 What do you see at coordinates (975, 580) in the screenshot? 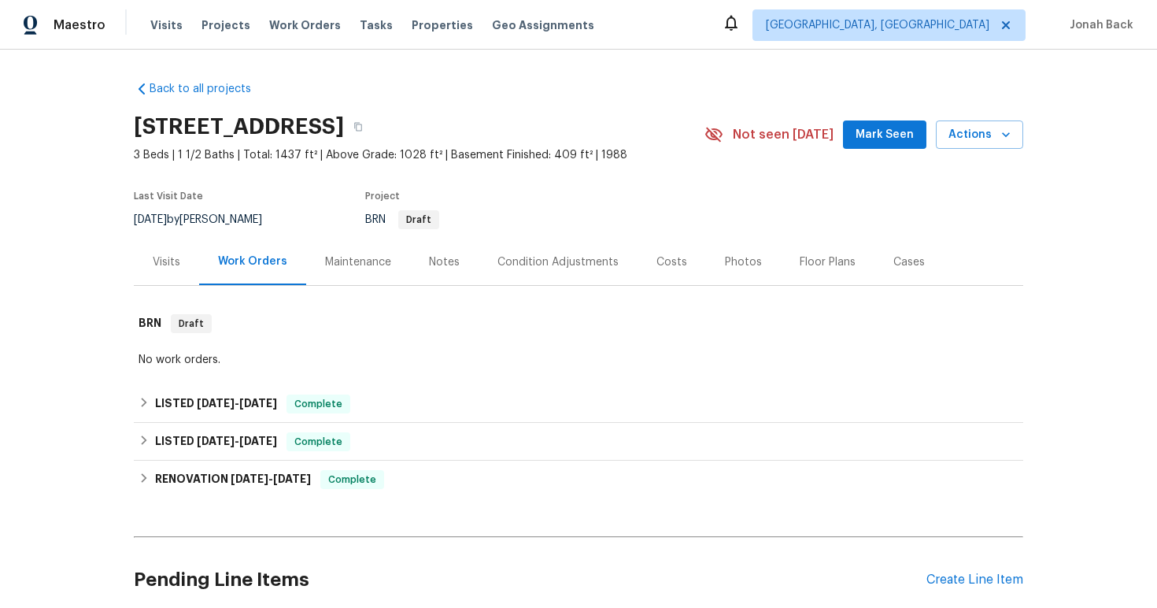
I see `div: Create Line Item` at bounding box center [975, 580].